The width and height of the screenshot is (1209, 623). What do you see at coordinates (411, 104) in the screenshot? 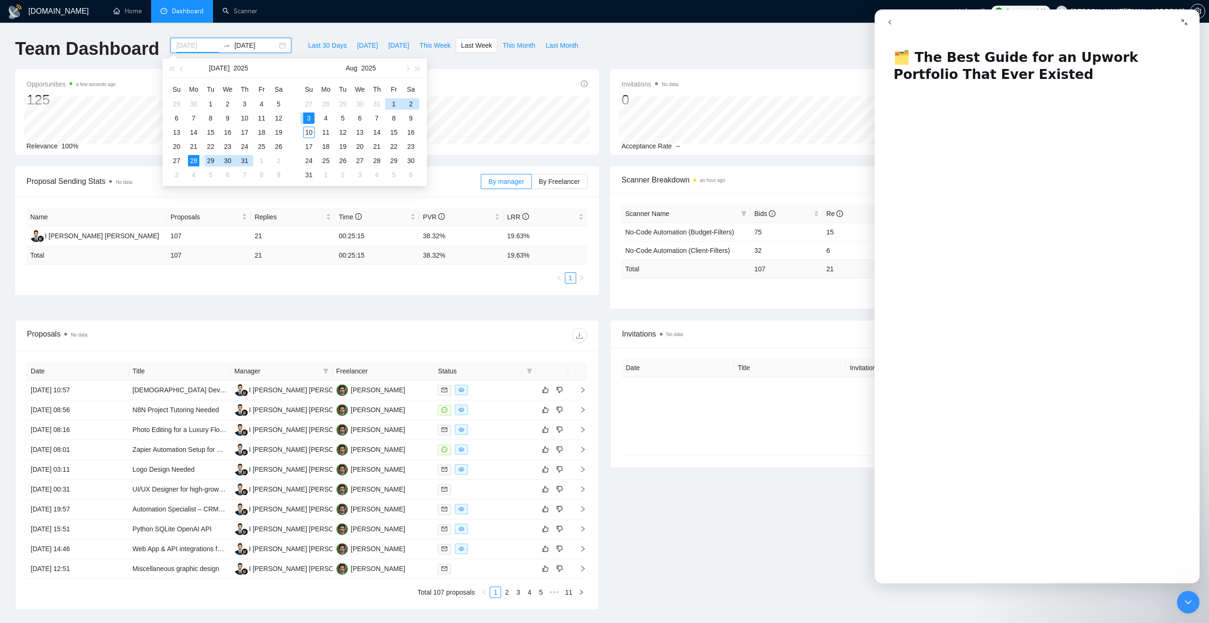
I see `td: 2025-08-02` at bounding box center [411, 104].